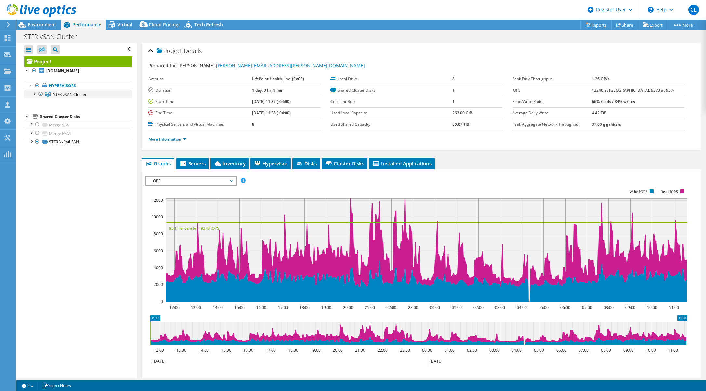 This screenshot has height=391, width=706. What do you see at coordinates (162, 302) in the screenshot?
I see `text: 0` at bounding box center [162, 302].